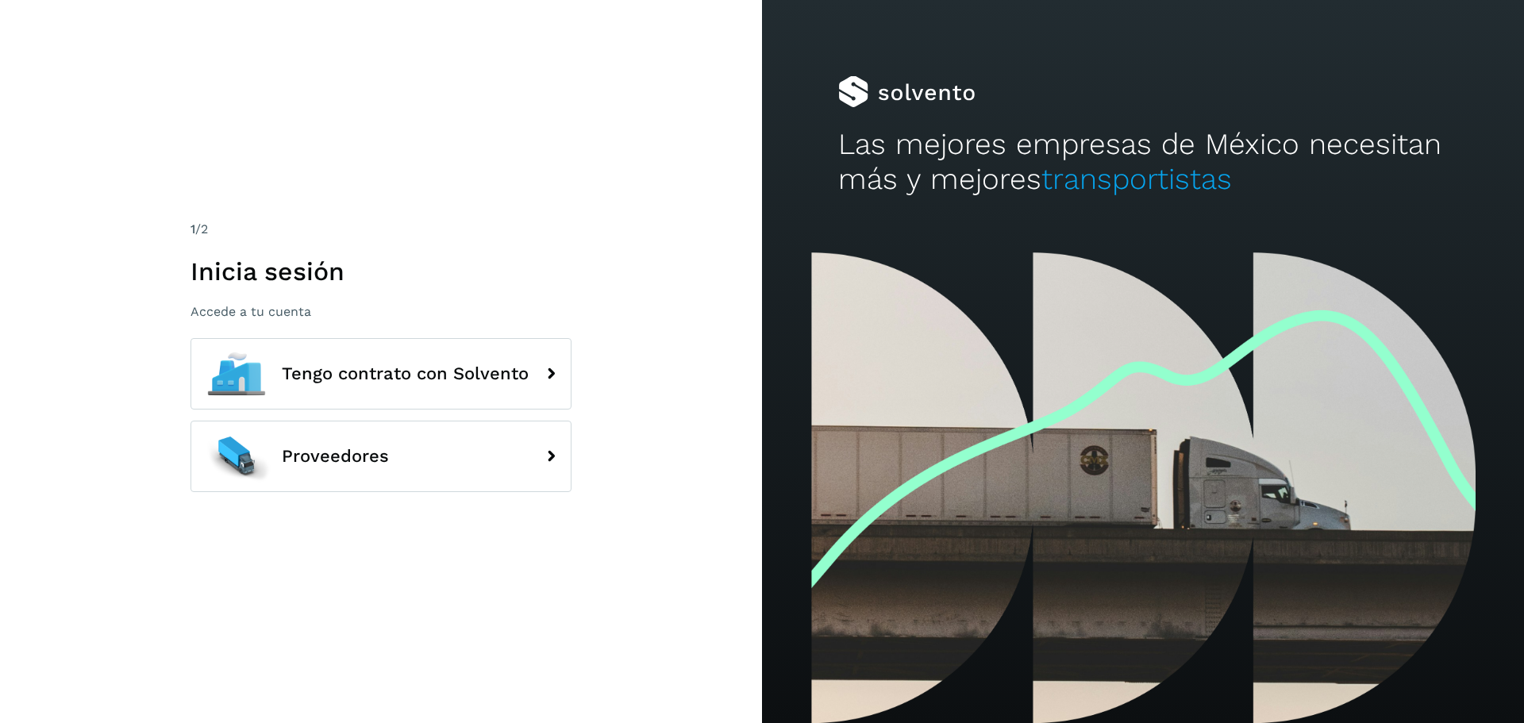 The width and height of the screenshot is (1524, 723). I want to click on p: Accede a tu cuenta, so click(381, 311).